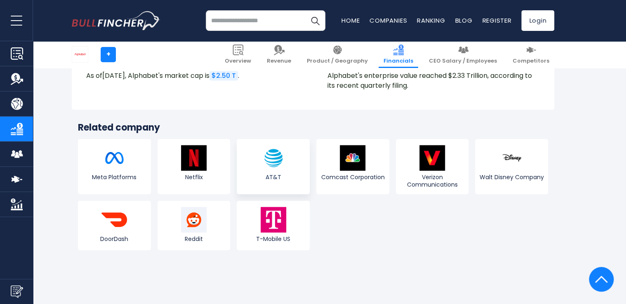 Image resolution: width=626 pixels, height=304 pixels. What do you see at coordinates (194, 220) in the screenshot?
I see `img: RDDT logo` at bounding box center [194, 220].